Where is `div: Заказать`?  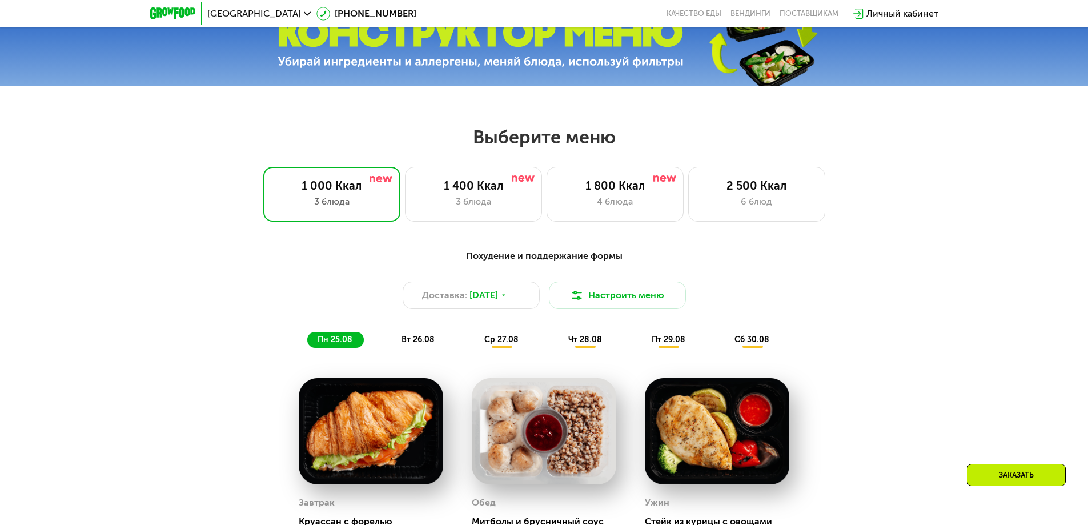 div: Заказать is located at coordinates (1016, 475).